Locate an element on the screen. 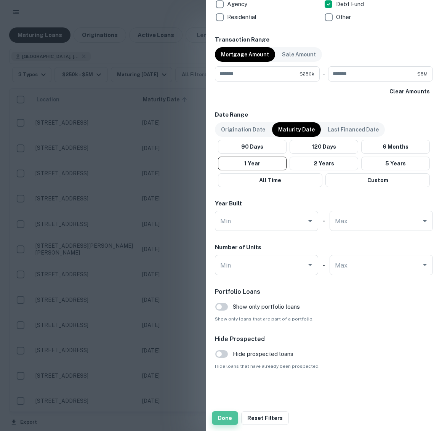  p: Origination Date is located at coordinates (243, 130).